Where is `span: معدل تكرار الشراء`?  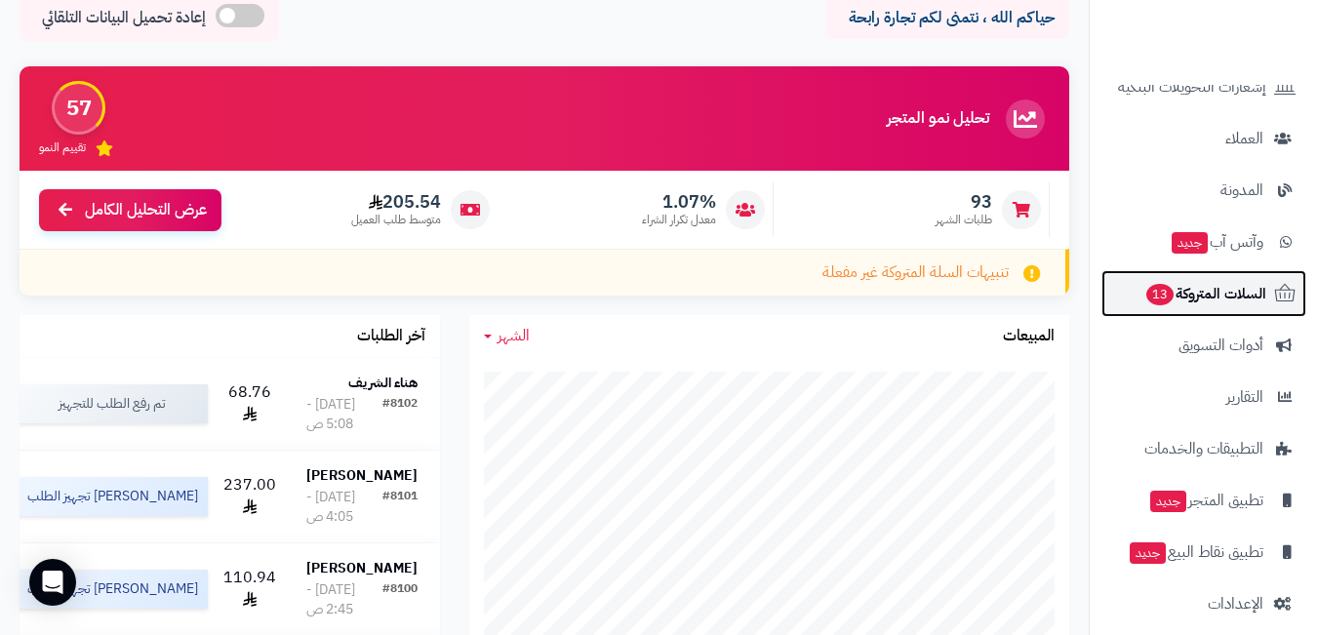 span: معدل تكرار الشراء is located at coordinates (679, 220).